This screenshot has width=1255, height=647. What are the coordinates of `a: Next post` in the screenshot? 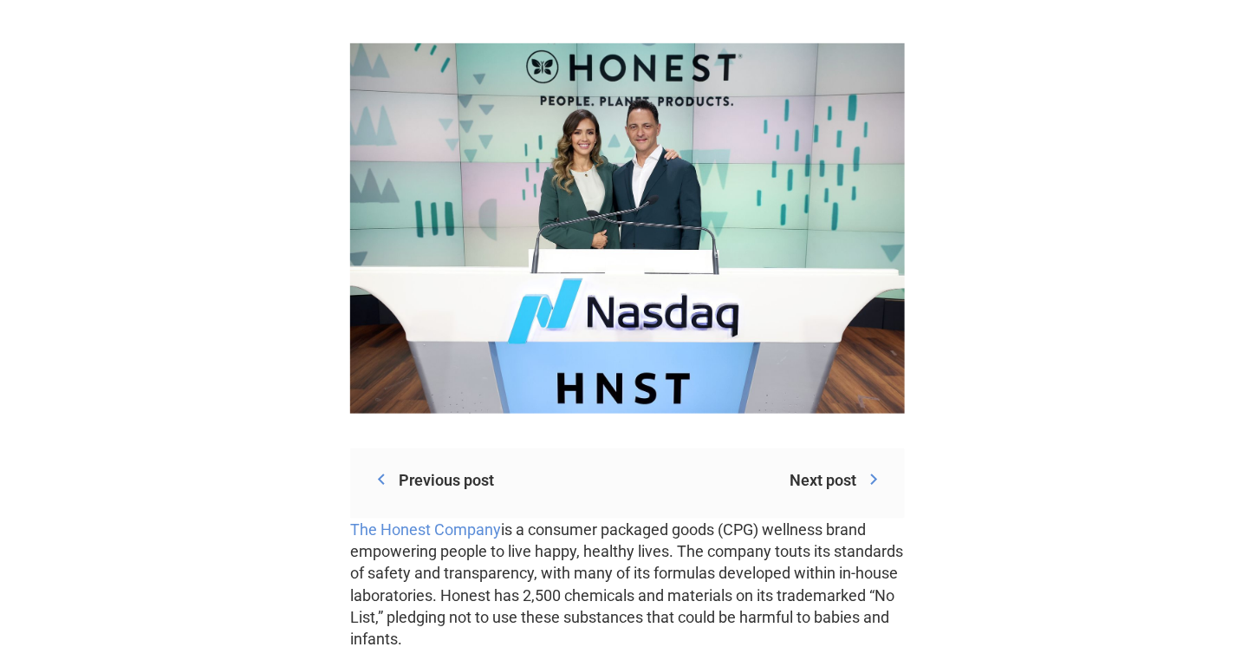 It's located at (837, 483).